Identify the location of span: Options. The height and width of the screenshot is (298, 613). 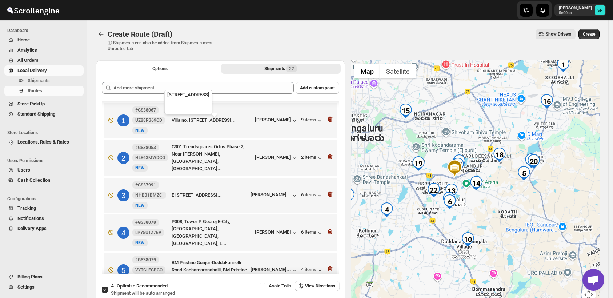
(160, 69).